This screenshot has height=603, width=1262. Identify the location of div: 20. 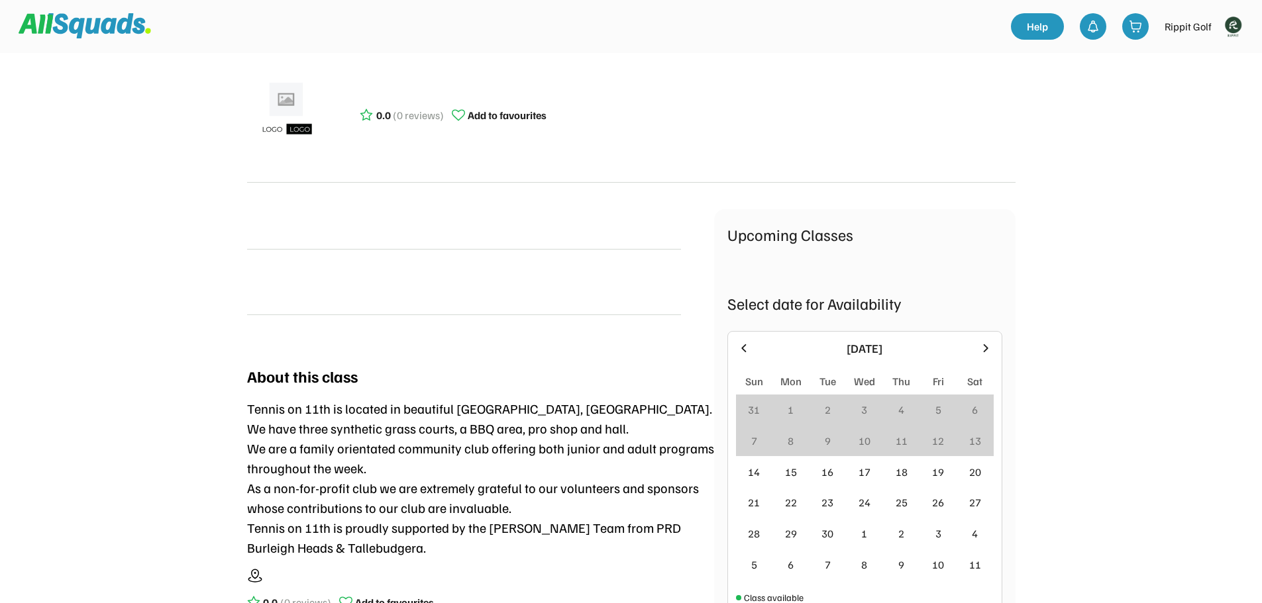
(975, 472).